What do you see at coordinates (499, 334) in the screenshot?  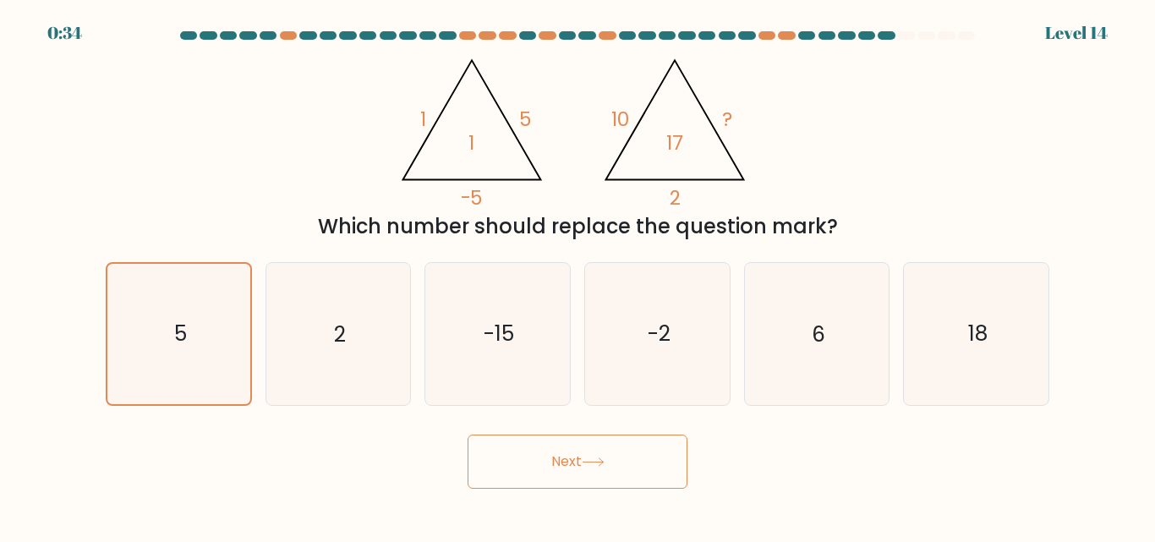 I see `text: -15` at bounding box center [499, 334].